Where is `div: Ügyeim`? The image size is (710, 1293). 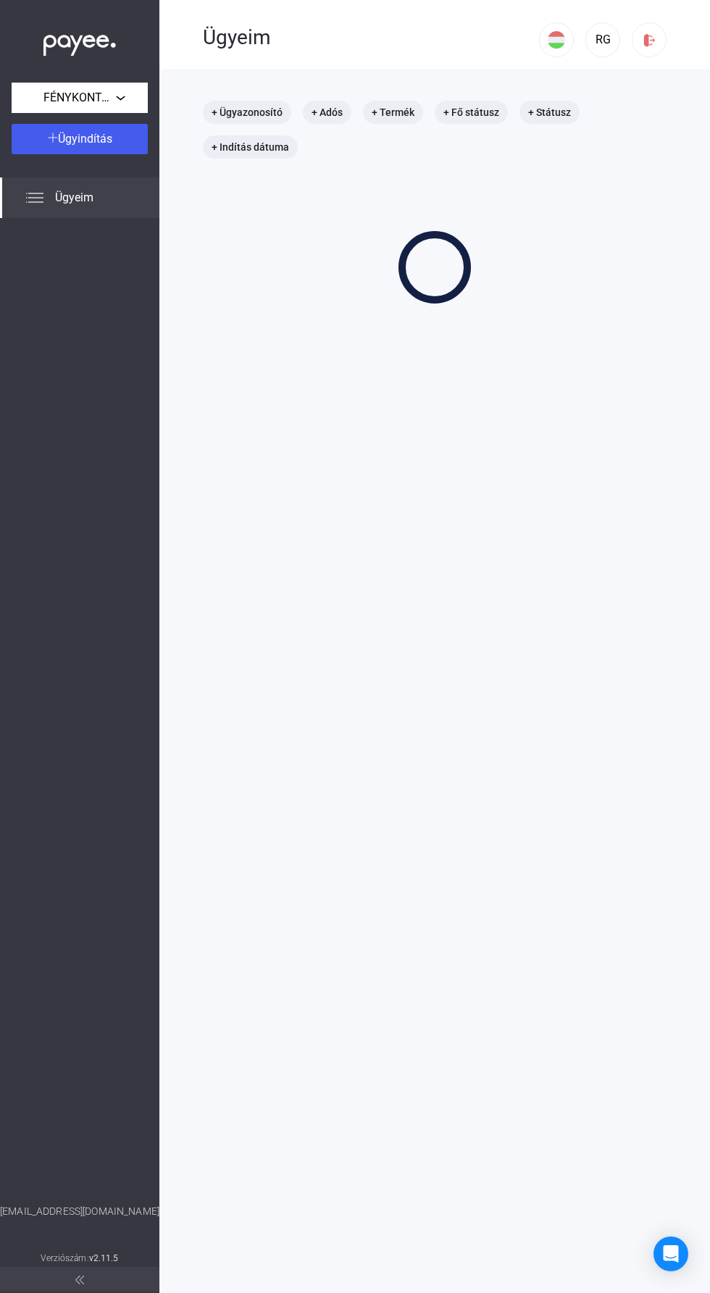
div: Ügyeim is located at coordinates (371, 38).